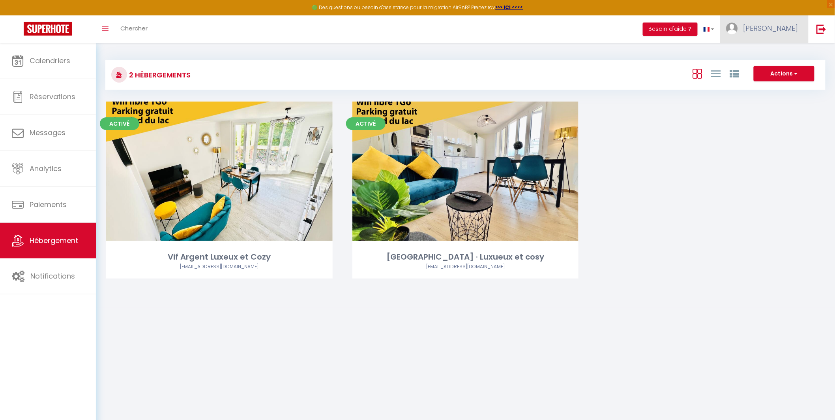  What do you see at coordinates (47, 132) in the screenshot?
I see `span: Messages` at bounding box center [47, 132].